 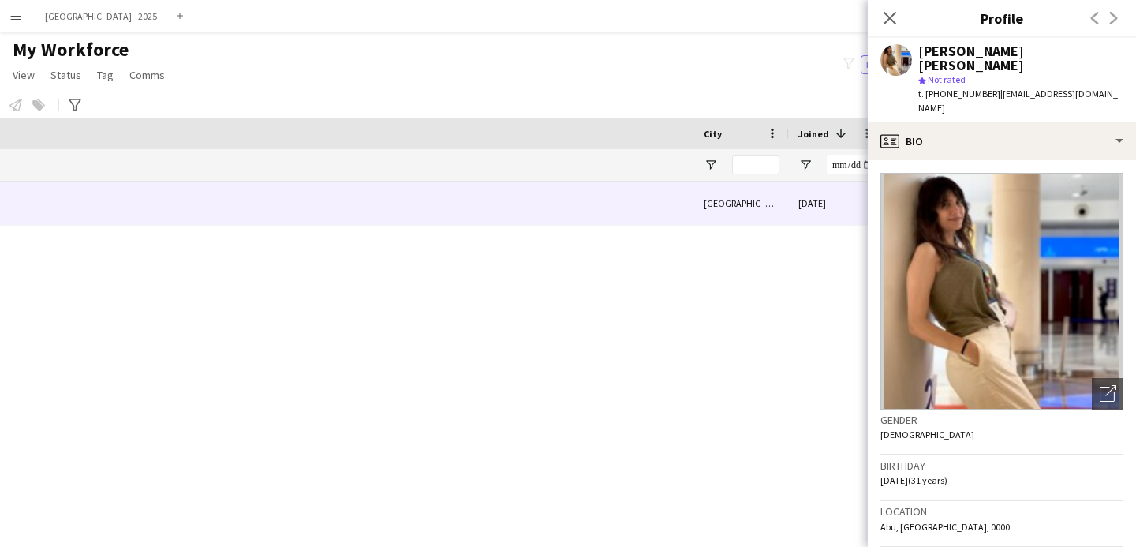 What do you see at coordinates (70, 50) in the screenshot?
I see `span: My Workforce` at bounding box center [70, 50].